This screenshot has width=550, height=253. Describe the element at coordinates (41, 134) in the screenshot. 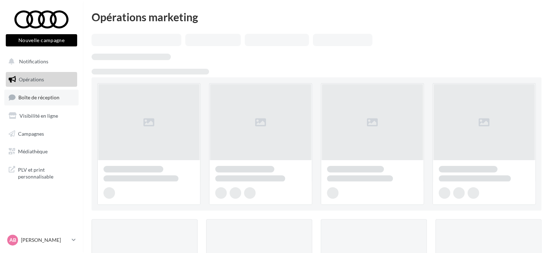

I see `a: Campagnes` at that location.